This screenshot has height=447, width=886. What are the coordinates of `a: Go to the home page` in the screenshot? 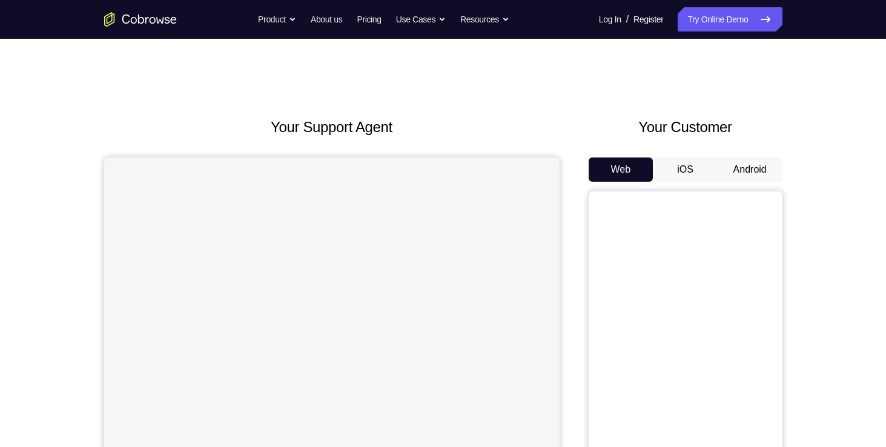 It's located at (140, 19).